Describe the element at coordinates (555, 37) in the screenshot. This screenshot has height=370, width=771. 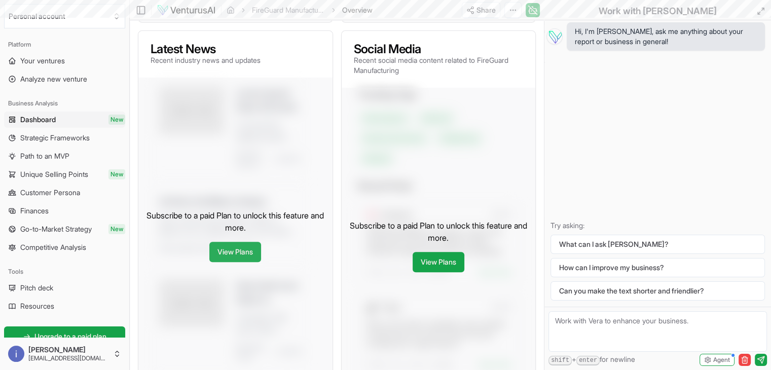
I see `img: Vera` at that location.